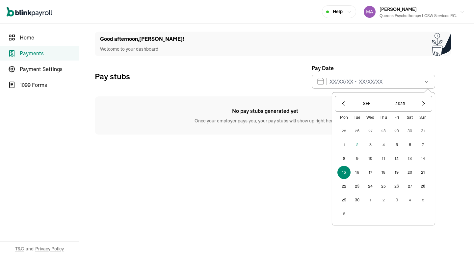  What do you see at coordinates (49, 85) in the screenshot?
I see `span: 1099 Forms` at bounding box center [49, 85].